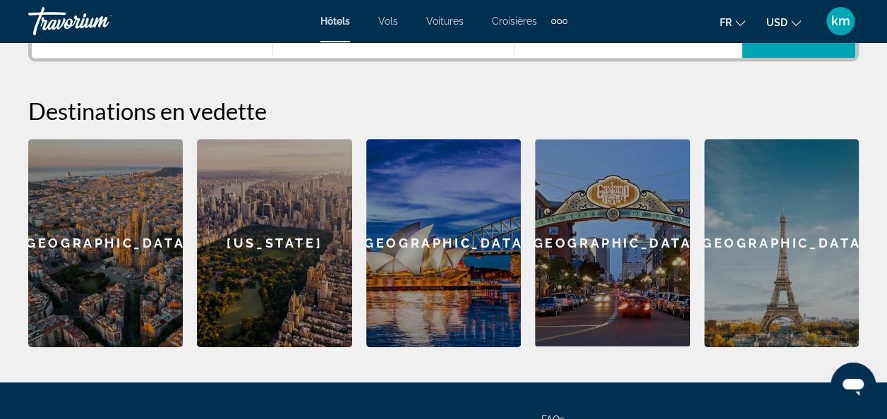 This screenshot has height=419, width=887. I want to click on a: Voitures, so click(445, 21).